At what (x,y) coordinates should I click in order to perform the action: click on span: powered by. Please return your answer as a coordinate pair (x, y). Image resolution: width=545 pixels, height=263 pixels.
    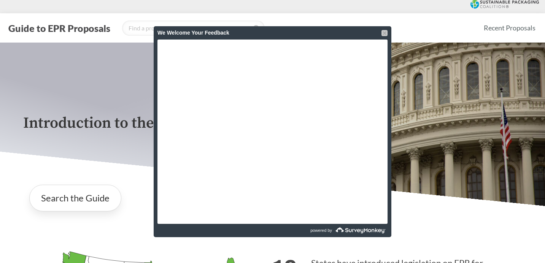
    Looking at the image, I should click on (321, 230).